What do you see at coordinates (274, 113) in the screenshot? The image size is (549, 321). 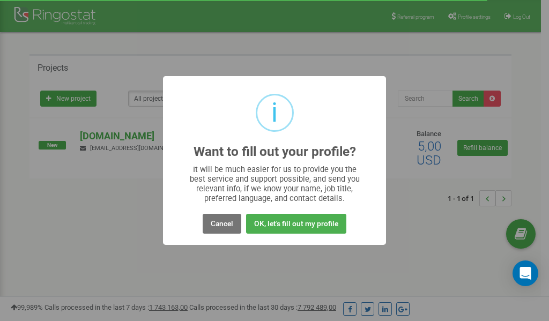 I see `div: i` at bounding box center [274, 113].